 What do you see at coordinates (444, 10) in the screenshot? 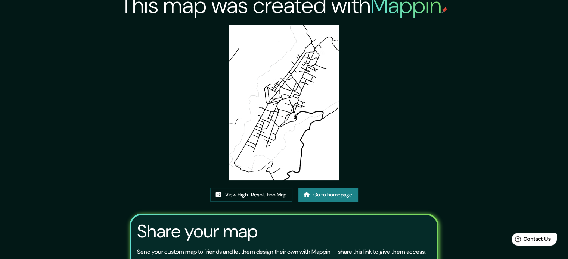
I see `img: mappin-pin` at bounding box center [444, 10].